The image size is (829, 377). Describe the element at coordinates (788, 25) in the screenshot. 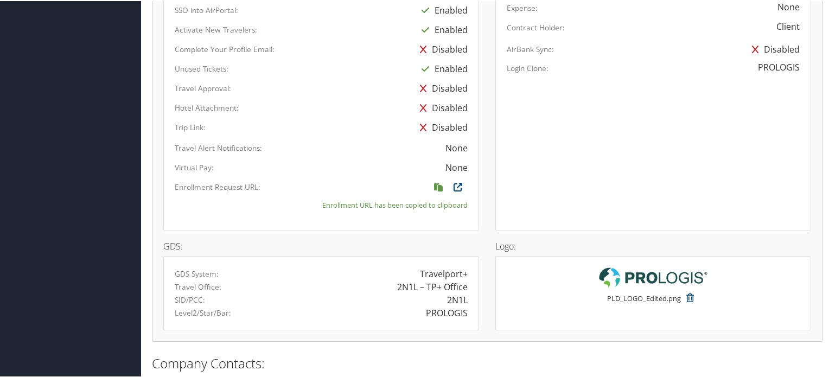

I see `div: Client` at that location.